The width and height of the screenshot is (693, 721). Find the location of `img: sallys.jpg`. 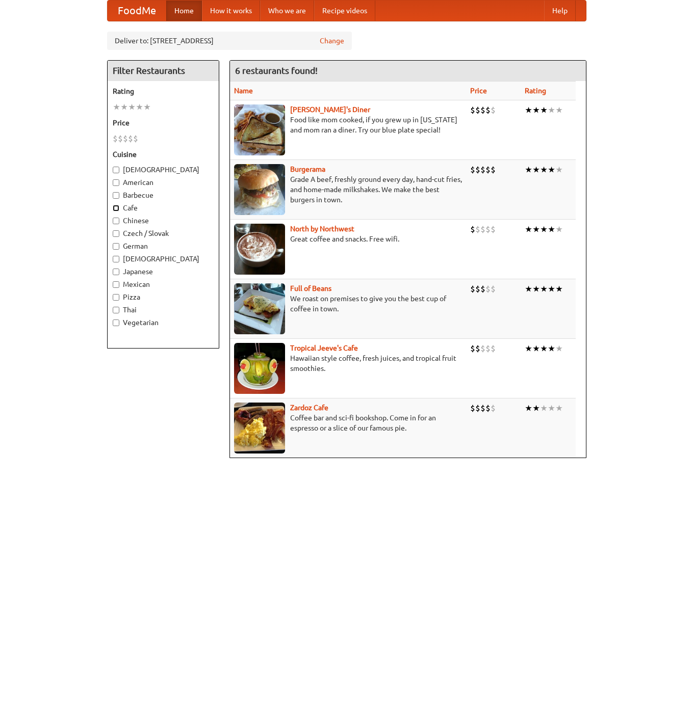

img: sallys.jpg is located at coordinates (259, 130).